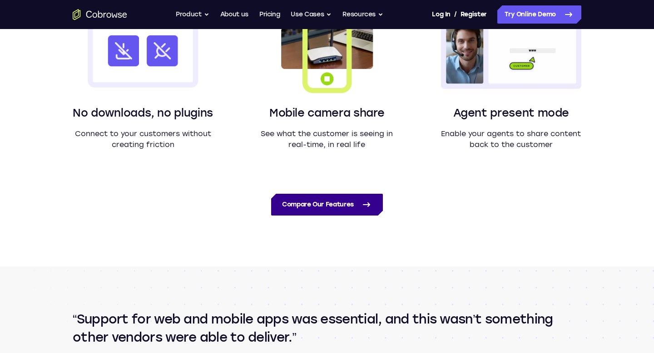 Image resolution: width=654 pixels, height=353 pixels. I want to click on a: Try Online Demo, so click(539, 15).